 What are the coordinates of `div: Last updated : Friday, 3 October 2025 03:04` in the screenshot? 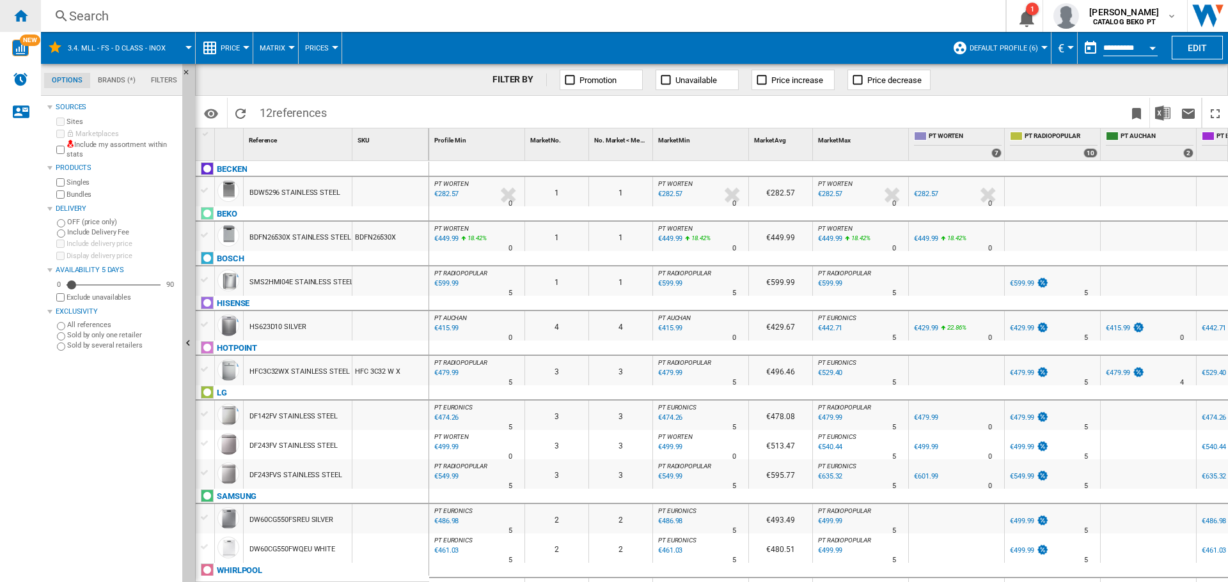 It's located at (829, 448).